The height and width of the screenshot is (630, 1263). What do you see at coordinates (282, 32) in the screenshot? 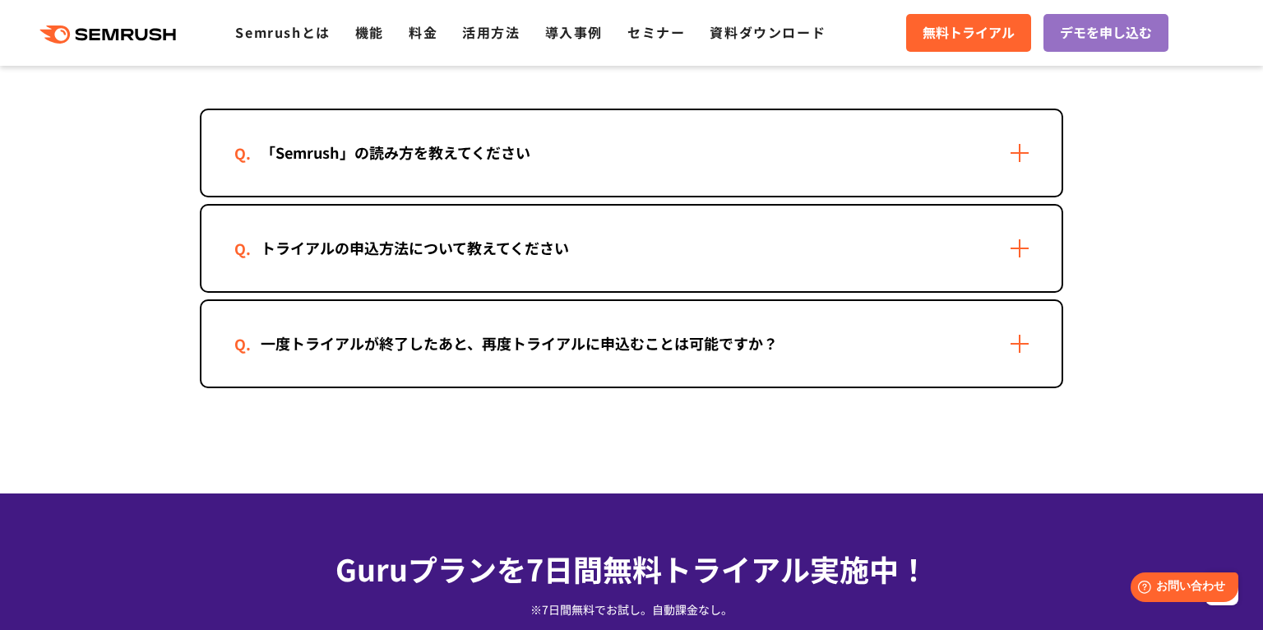
I see `a: Semrushとは` at bounding box center [282, 32].